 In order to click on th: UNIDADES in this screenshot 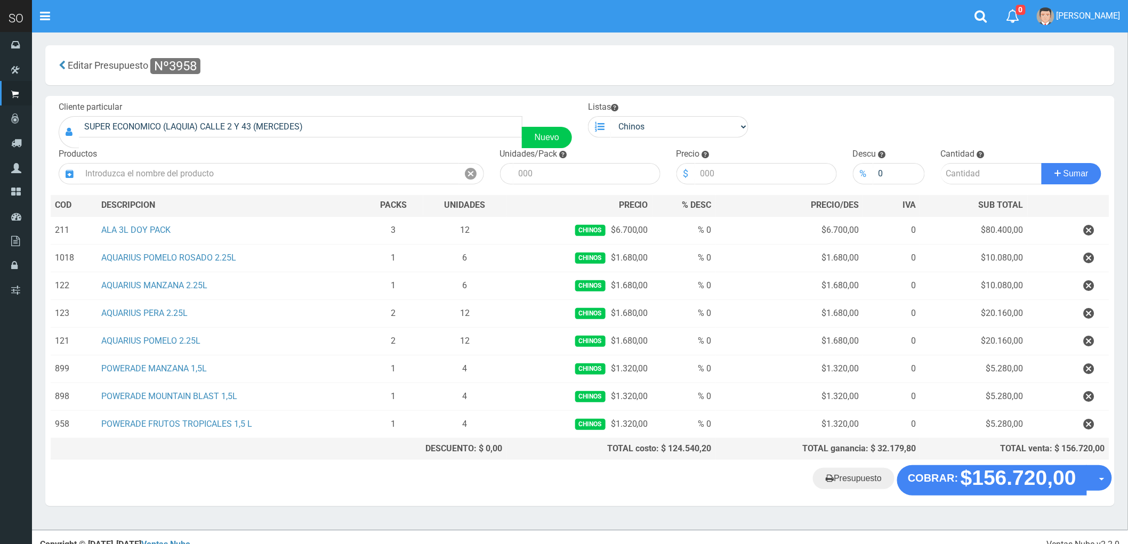, I will do `click(465, 206)`.